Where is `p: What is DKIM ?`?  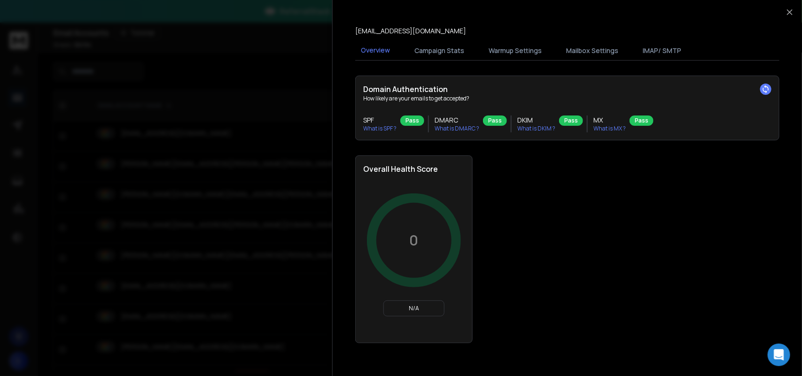
p: What is DKIM ? is located at coordinates (536, 129).